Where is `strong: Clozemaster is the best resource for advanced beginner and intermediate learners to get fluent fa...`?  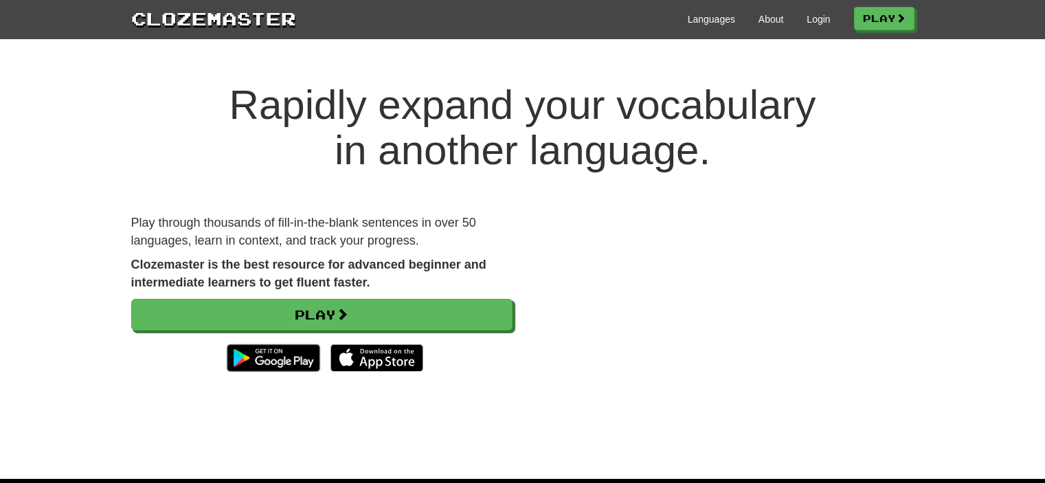
strong: Clozemaster is the best resource for advanced beginner and intermediate learners to get fluent fa... is located at coordinates (309, 274).